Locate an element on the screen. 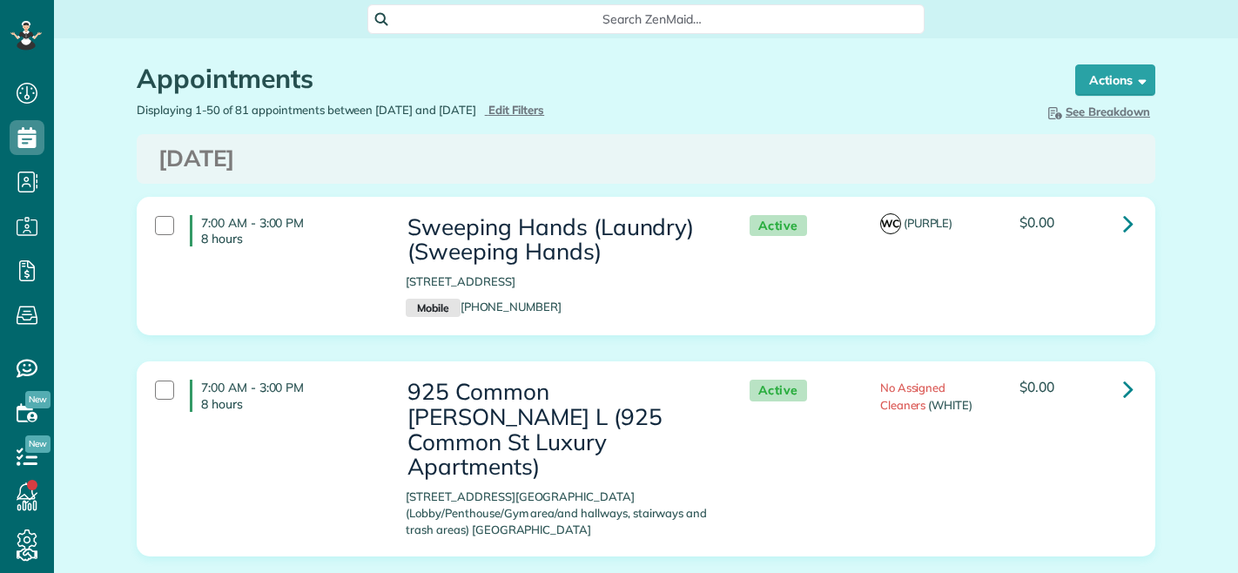 The image size is (1238, 573). span: No Assigned Cleaners is located at coordinates (913, 395).